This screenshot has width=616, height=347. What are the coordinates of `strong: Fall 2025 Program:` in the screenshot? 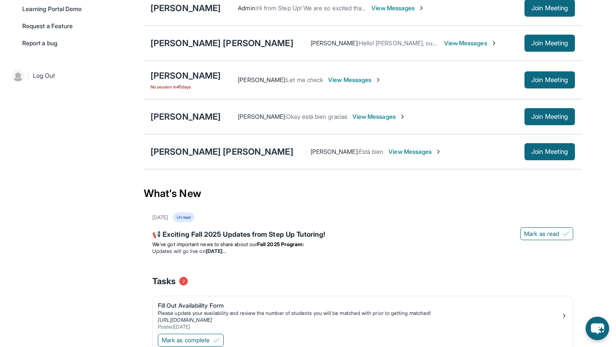 It's located at (280, 244).